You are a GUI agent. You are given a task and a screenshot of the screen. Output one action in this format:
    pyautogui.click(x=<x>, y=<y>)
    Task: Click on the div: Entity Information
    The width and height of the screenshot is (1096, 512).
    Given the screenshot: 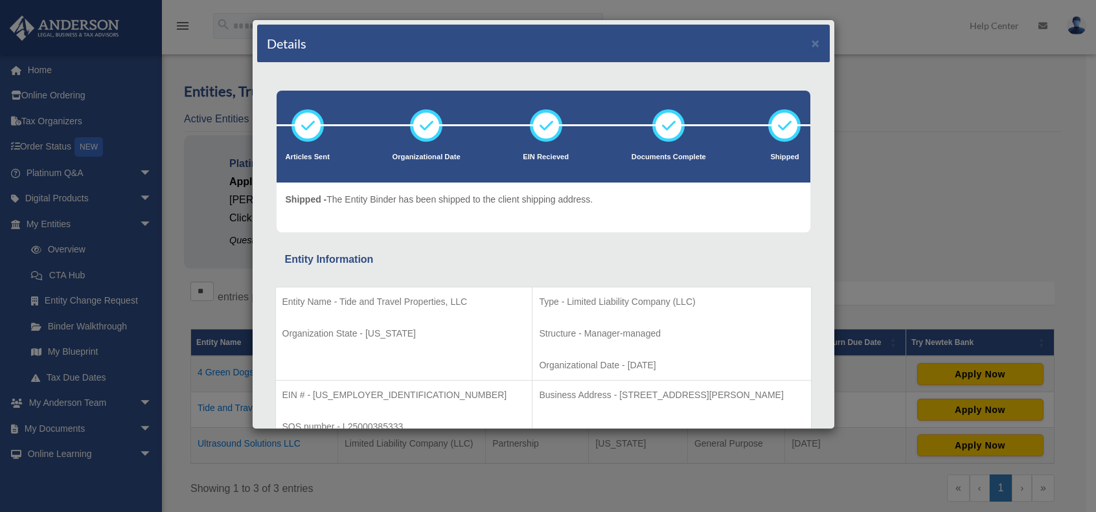 What is the action you would take?
    pyautogui.click(x=543, y=260)
    